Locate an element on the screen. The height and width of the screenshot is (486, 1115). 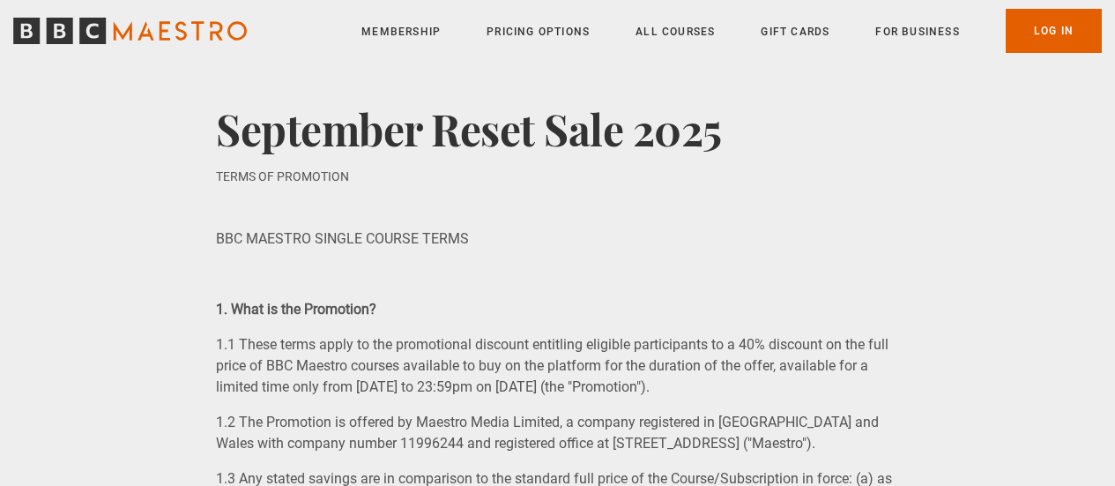
a: BBC Maestro is located at coordinates (130, 31).